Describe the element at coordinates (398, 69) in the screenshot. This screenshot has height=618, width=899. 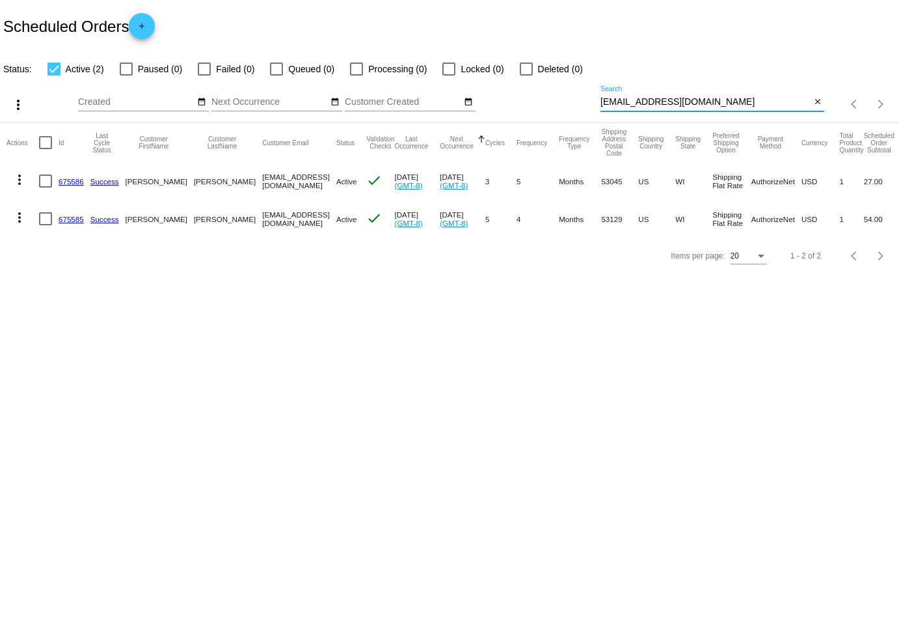
I see `span: Processing (0)` at that location.